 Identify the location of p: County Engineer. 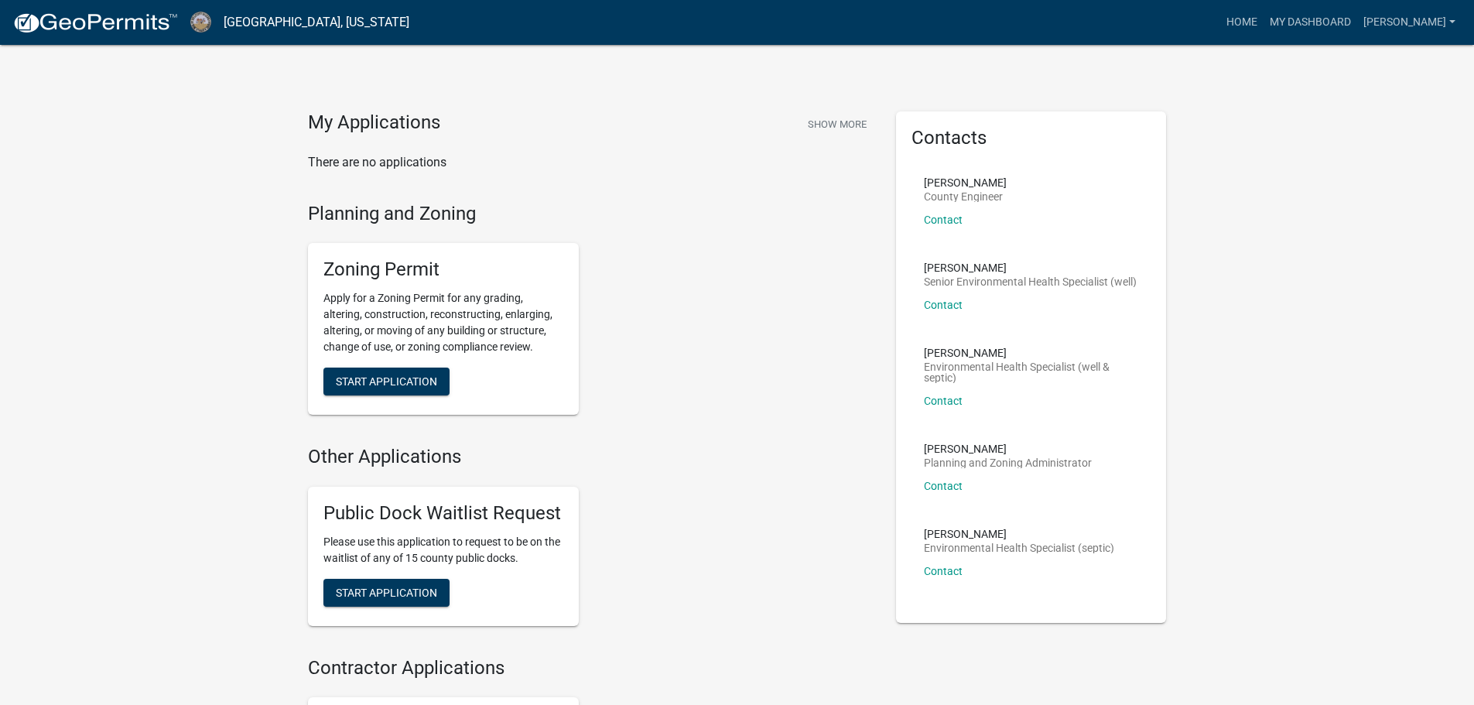
(965, 197).